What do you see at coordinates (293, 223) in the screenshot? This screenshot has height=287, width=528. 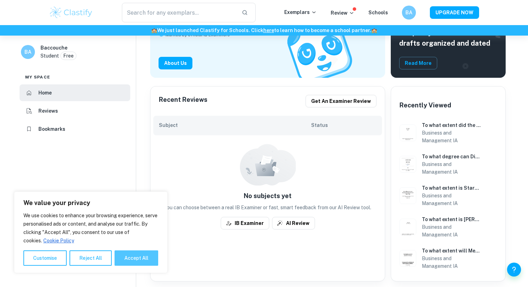 I see `a: AI Review` at bounding box center [293, 223].